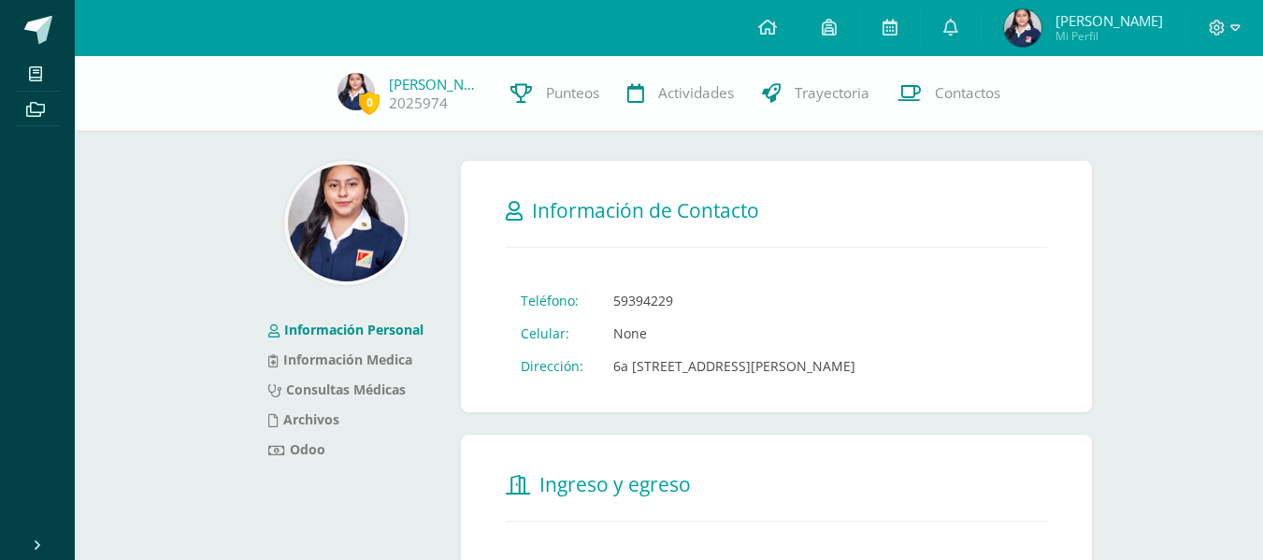 The width and height of the screenshot is (1263, 560). I want to click on a: Actividades, so click(681, 94).